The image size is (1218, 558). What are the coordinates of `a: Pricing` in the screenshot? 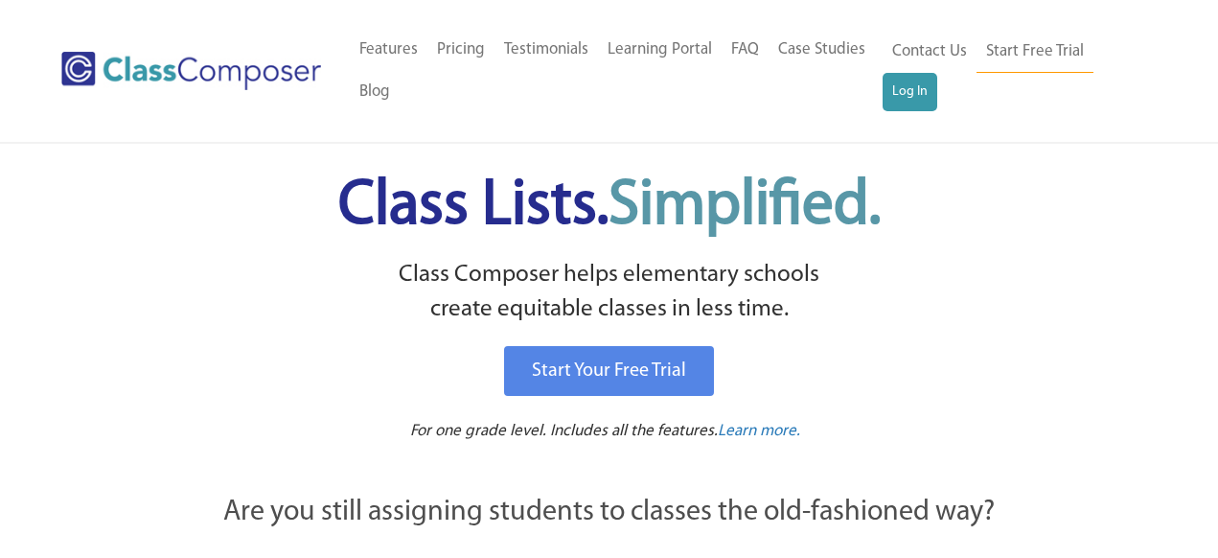 It's located at (461, 50).